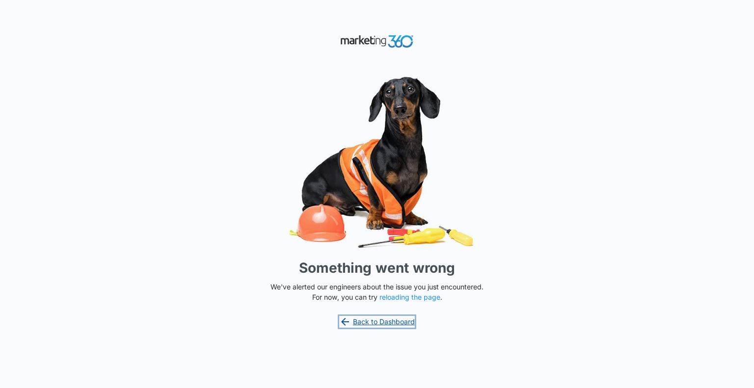  I want to click on h1: Something went wrong, so click(377, 268).